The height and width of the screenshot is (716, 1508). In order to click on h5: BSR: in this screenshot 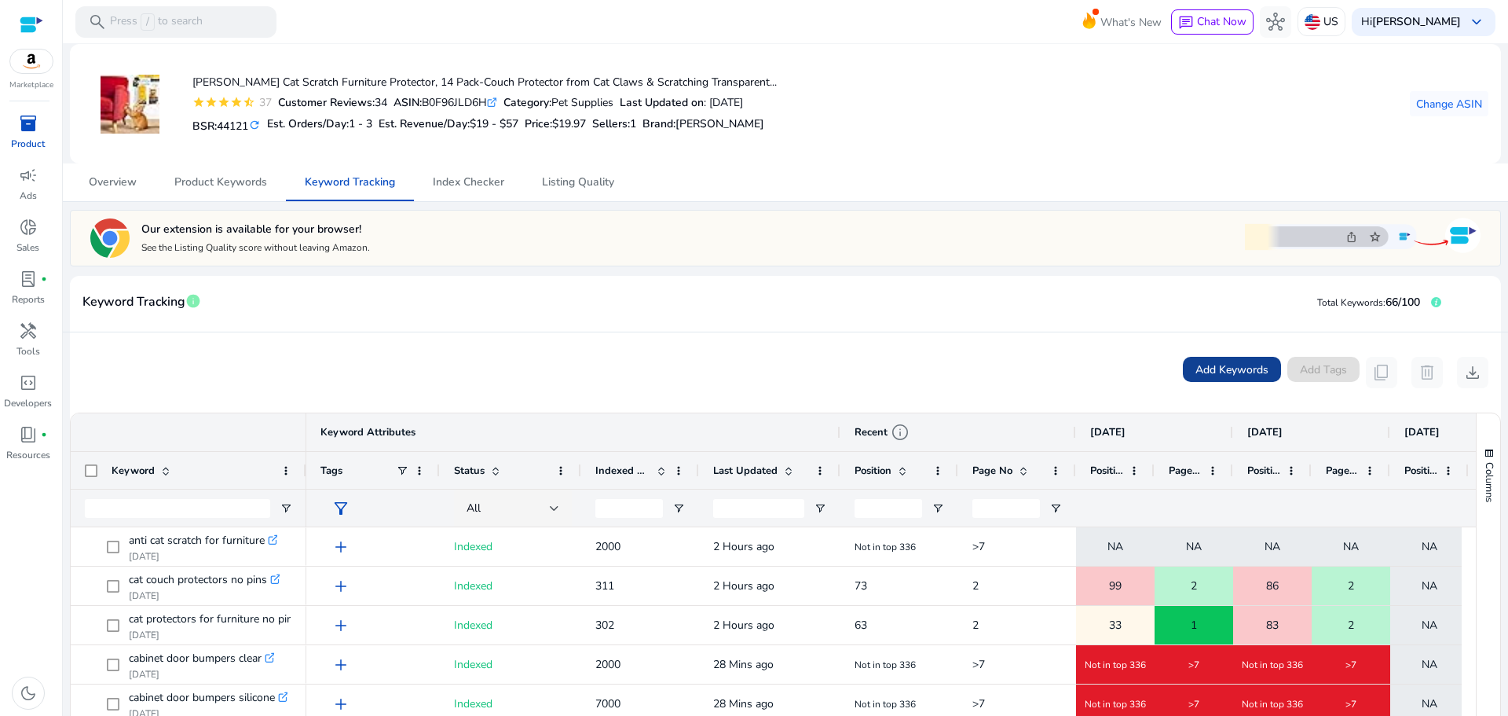, I will do `click(226, 125)`.